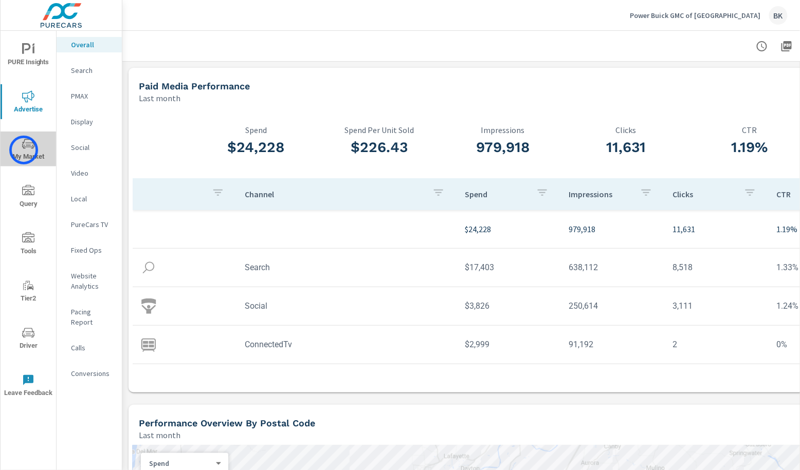 The width and height of the screenshot is (800, 470). What do you see at coordinates (89, 70) in the screenshot?
I see `div: Search` at bounding box center [89, 70].